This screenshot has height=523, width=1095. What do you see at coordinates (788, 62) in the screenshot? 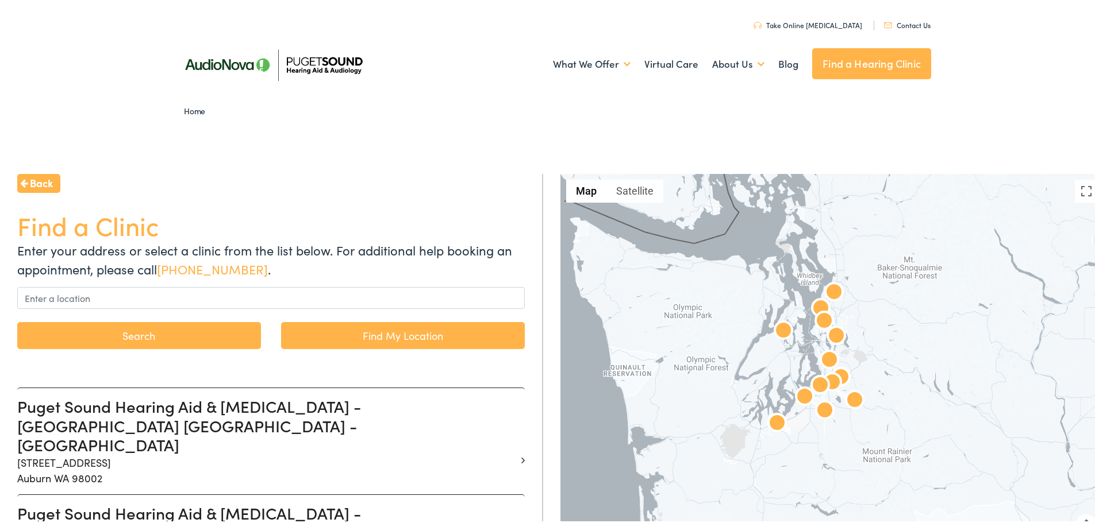
I see `a: Blog` at bounding box center [788, 62].